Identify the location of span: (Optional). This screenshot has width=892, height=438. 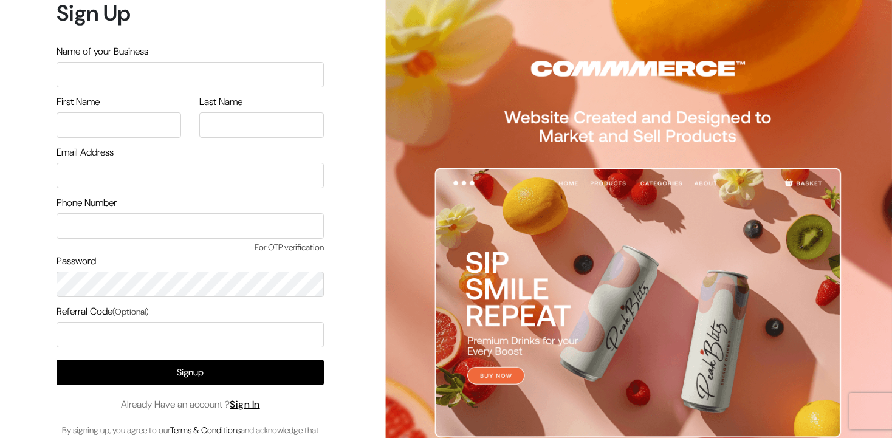
(131, 312).